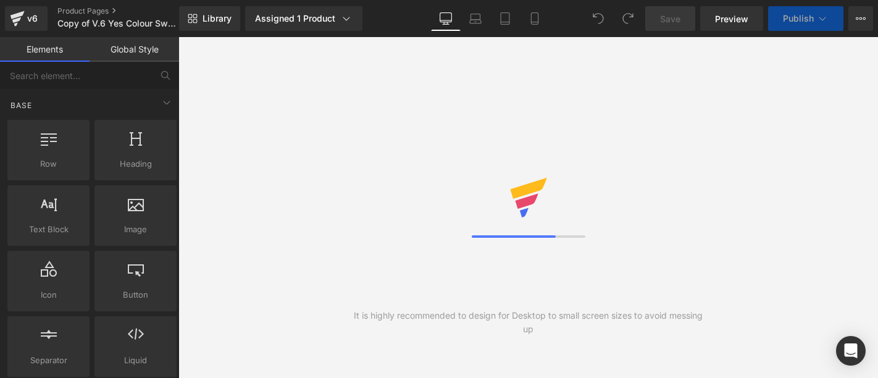 This screenshot has height=378, width=878. Describe the element at coordinates (861, 19) in the screenshot. I see `button: More` at that location.